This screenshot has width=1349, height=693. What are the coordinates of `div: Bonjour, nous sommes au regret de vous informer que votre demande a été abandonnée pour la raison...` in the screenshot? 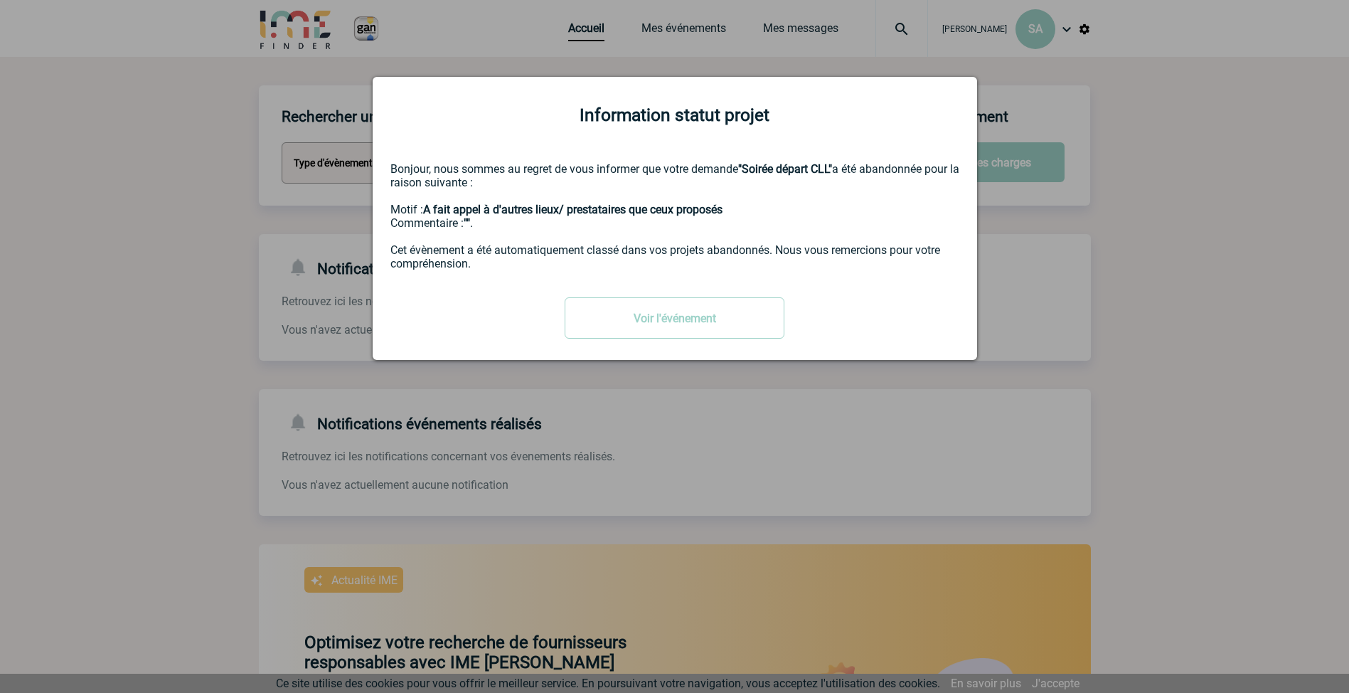 It's located at (675, 216).